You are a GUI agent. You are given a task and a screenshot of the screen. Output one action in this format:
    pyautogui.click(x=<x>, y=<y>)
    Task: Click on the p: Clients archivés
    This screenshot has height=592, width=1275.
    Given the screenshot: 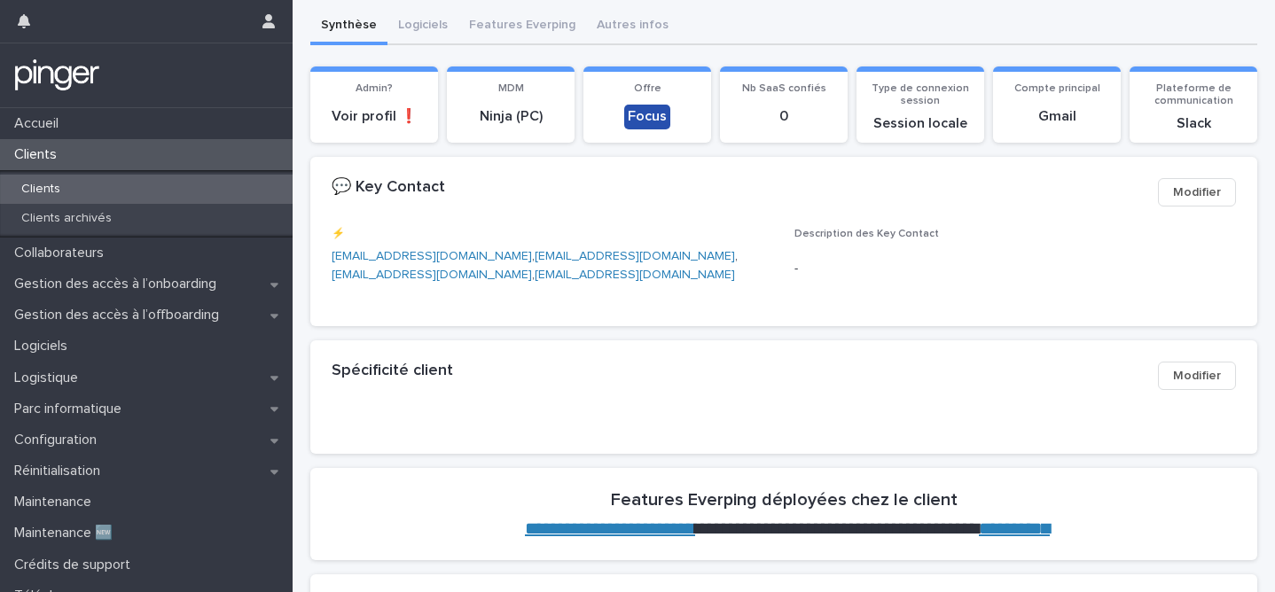 What is the action you would take?
    pyautogui.click(x=66, y=218)
    